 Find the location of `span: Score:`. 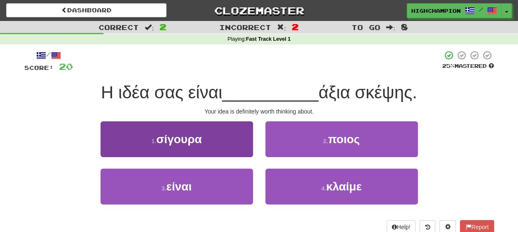

span: Score: is located at coordinates (39, 68).